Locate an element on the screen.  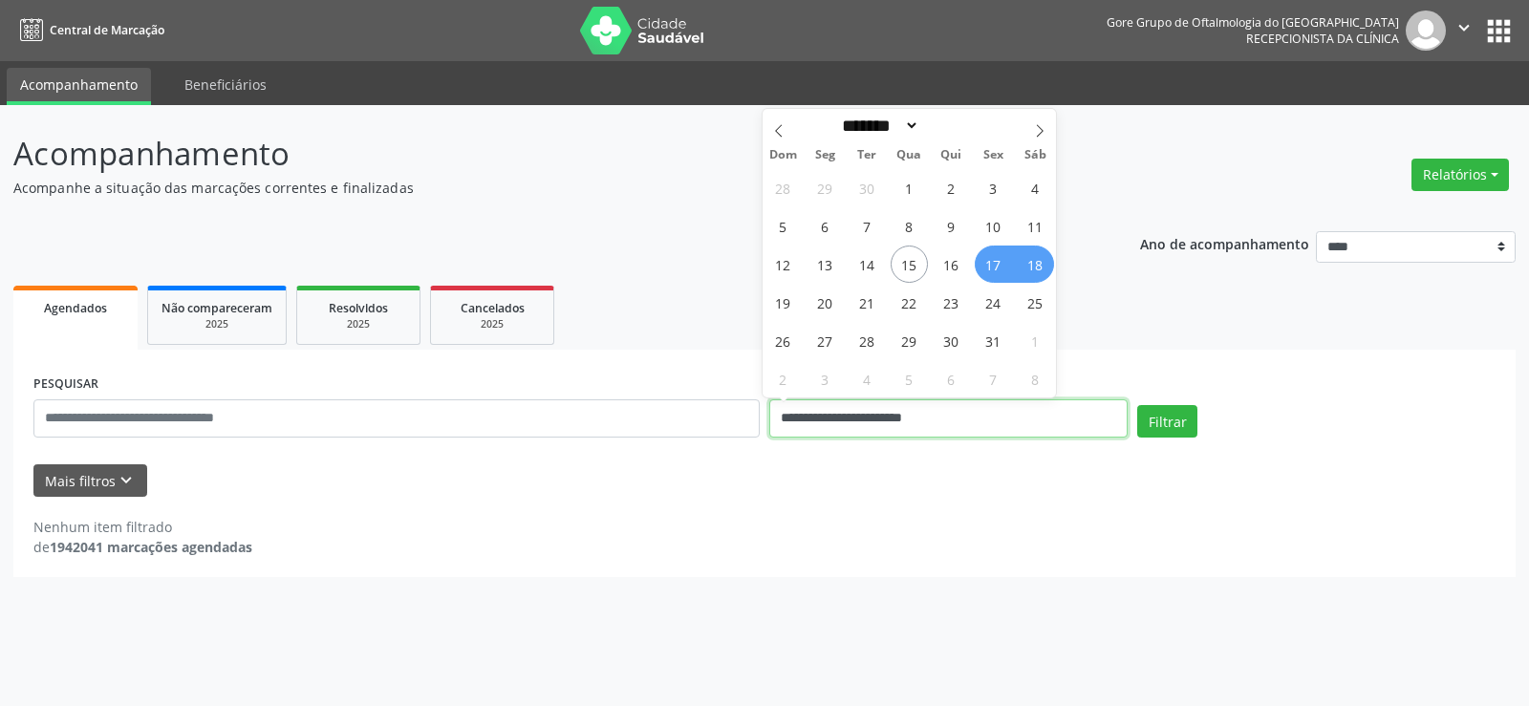
p: Acompanhe a situação das marcações correntes e finalizadas is located at coordinates (539, 187).